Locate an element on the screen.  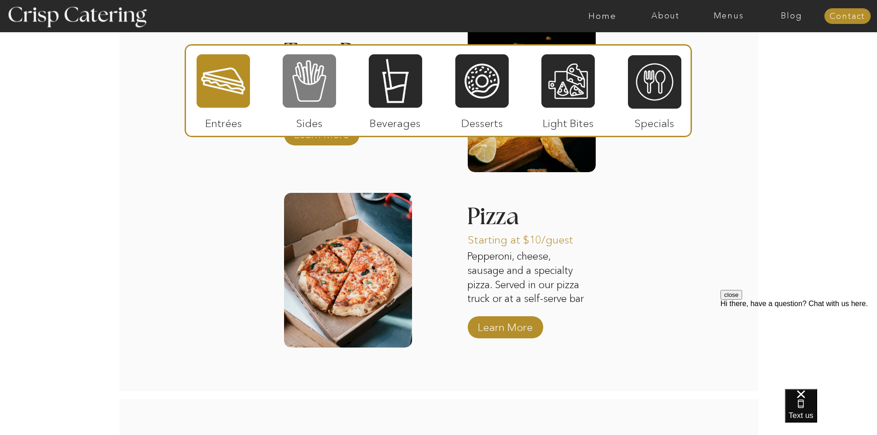
nav: About is located at coordinates (665, 16).